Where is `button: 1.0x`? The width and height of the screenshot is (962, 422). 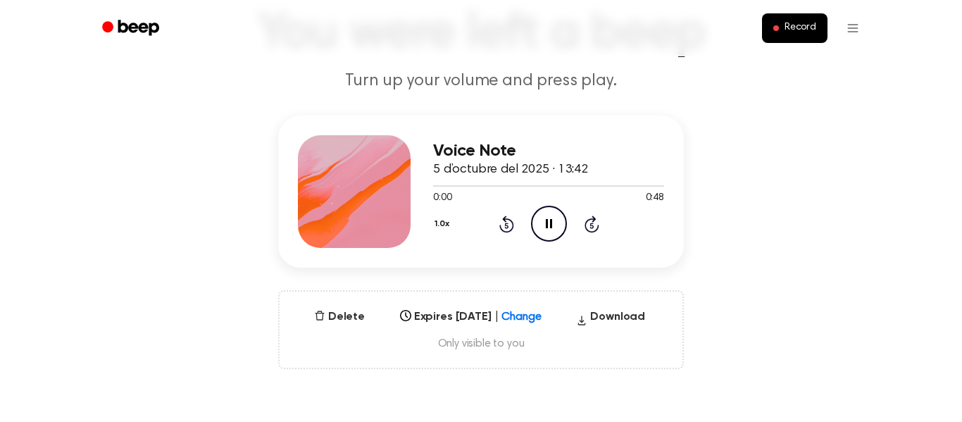
button: 1.0x is located at coordinates (444, 224).